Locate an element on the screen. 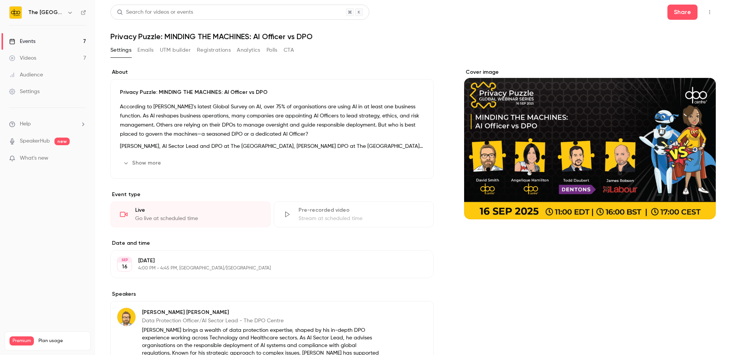 The image size is (731, 355). button: CTA is located at coordinates (288, 50).